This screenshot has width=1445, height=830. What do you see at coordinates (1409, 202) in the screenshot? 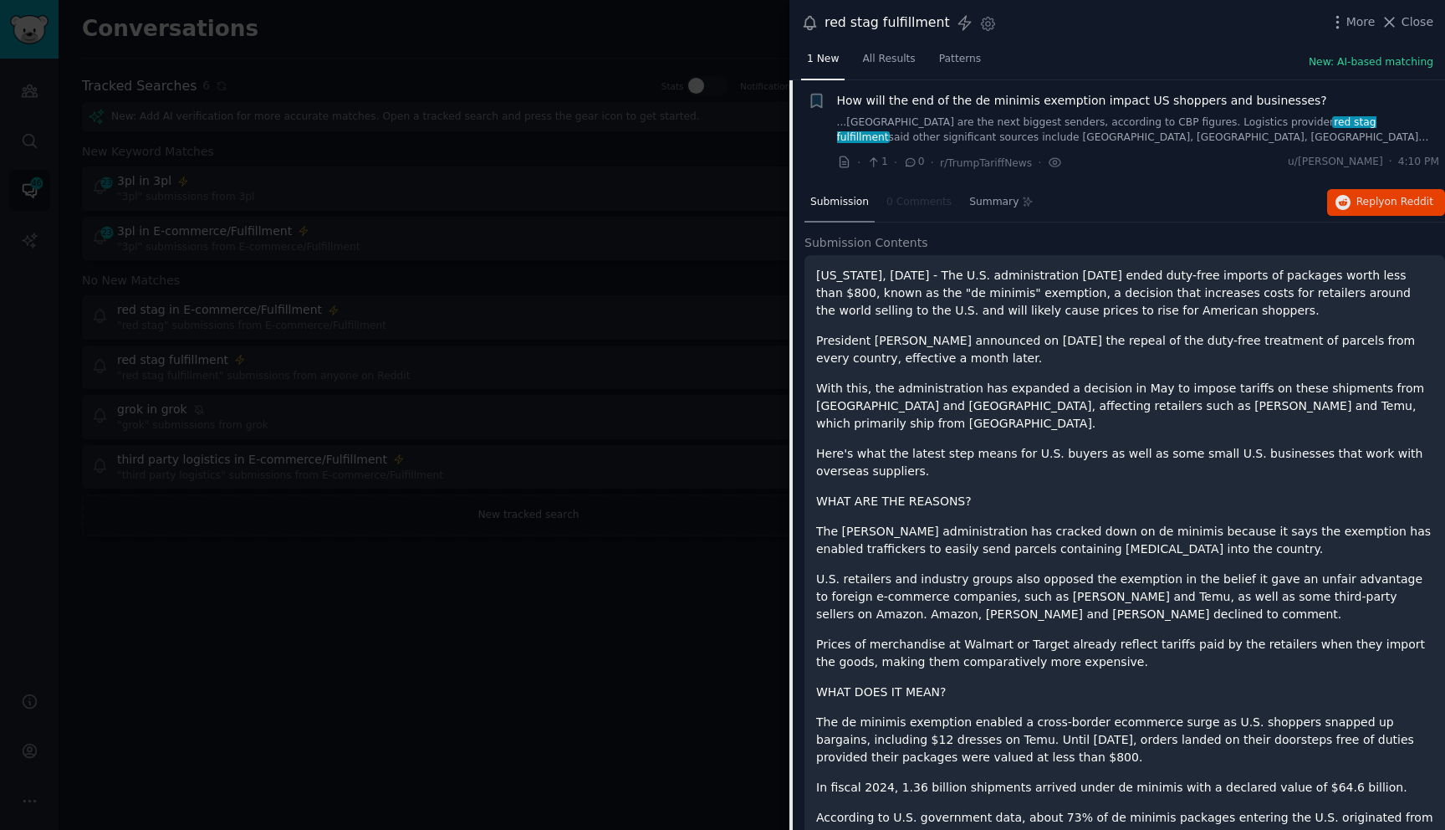
I see `span: on Reddit` at bounding box center [1409, 202].